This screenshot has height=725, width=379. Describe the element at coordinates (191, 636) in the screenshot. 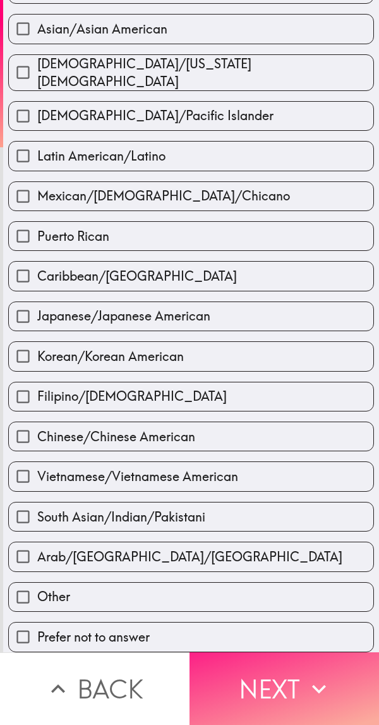

I see `button: Prefer not to answer` at that location.